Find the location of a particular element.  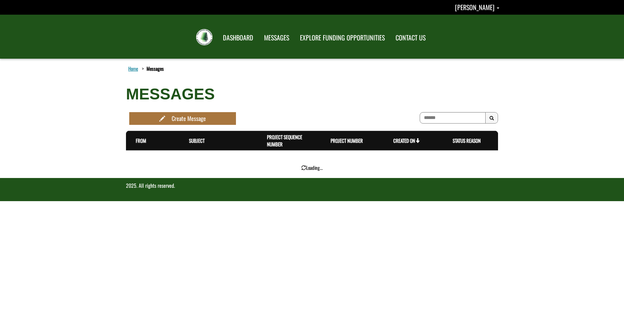

a: Project Number is located at coordinates (347, 141).